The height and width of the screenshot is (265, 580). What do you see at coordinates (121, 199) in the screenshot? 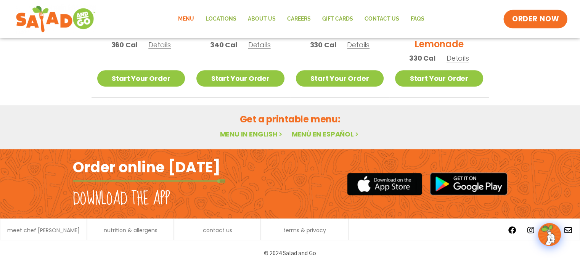
I see `h2: Download the app` at bounding box center [121, 199].